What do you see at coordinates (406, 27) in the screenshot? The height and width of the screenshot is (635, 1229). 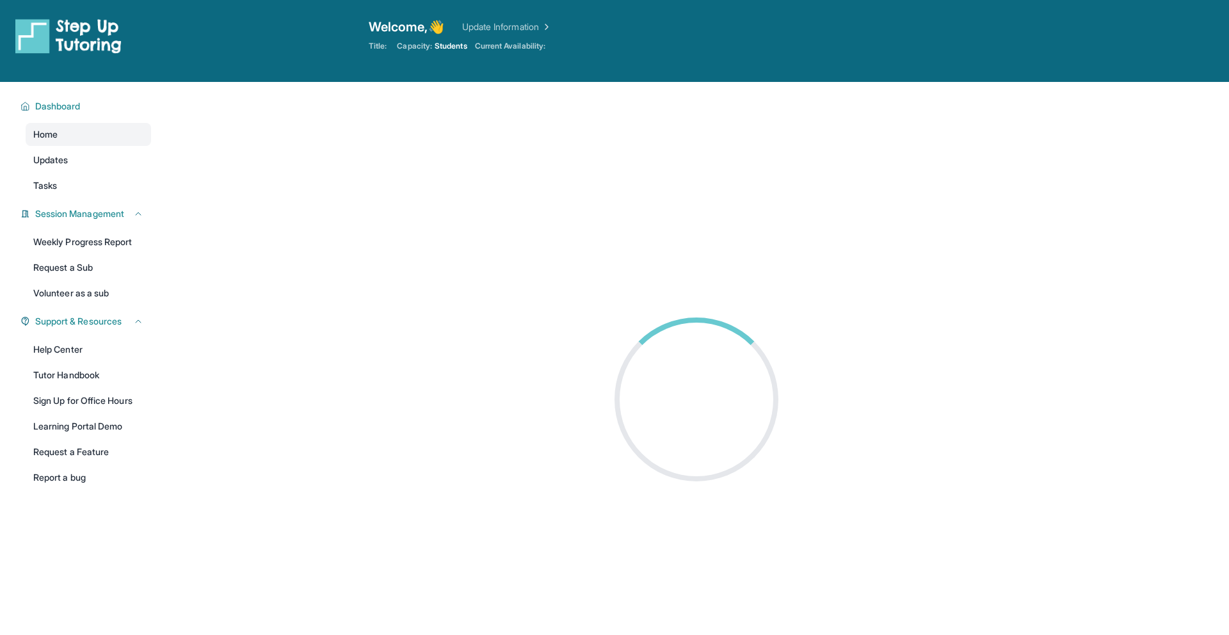 I see `span: Welcome, 👋` at bounding box center [406, 27].